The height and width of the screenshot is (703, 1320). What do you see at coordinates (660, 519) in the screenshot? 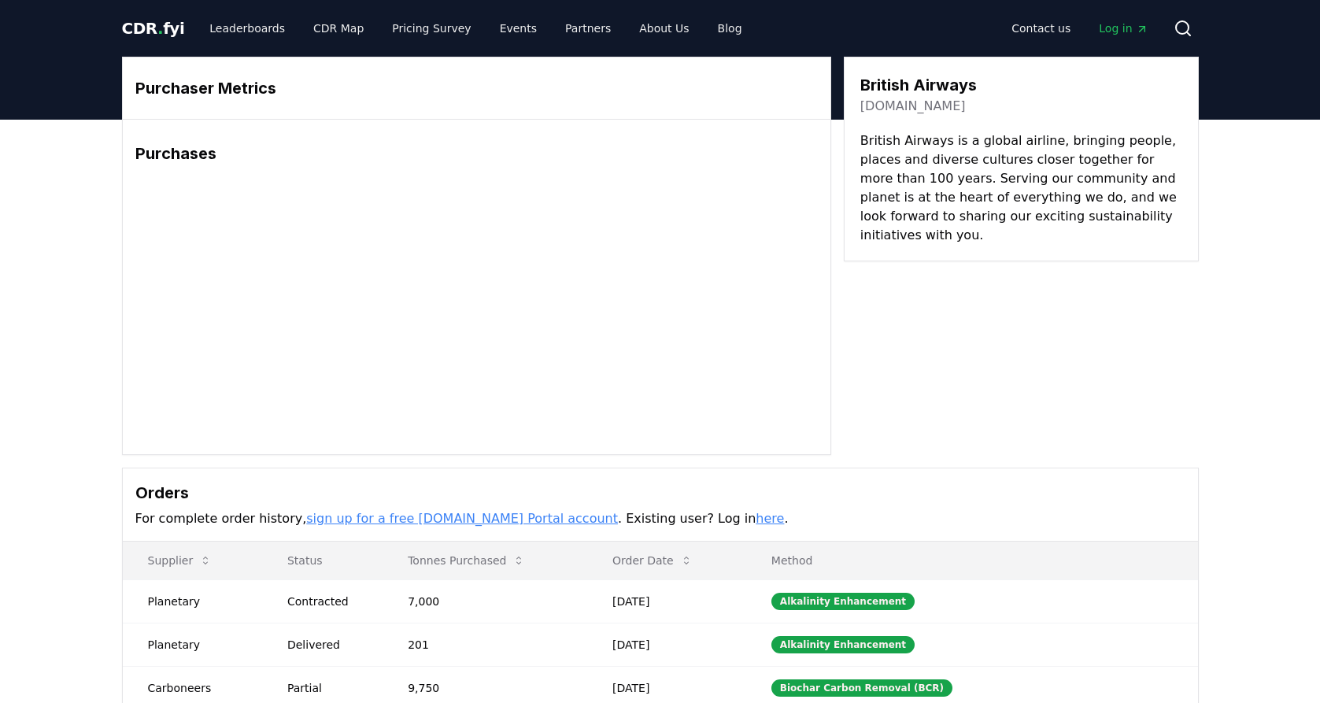
I see `p: For complete order history, . Existing user? Log in .` at bounding box center [660, 519].